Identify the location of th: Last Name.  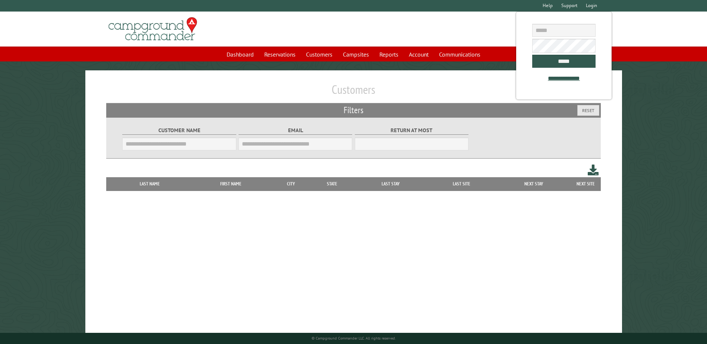
(149, 184).